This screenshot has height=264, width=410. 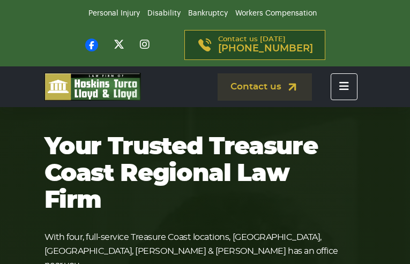 What do you see at coordinates (344, 87) in the screenshot?
I see `button: Toggle navigation` at bounding box center [344, 87].